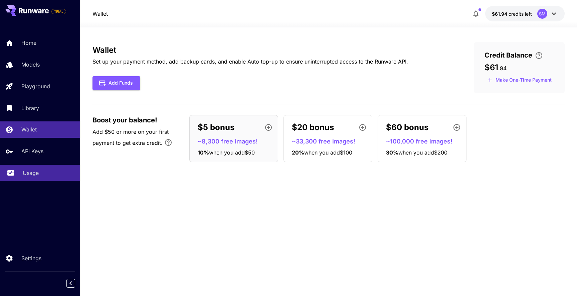 The width and height of the screenshot is (577, 296). I want to click on nav: breadcrumb, so click(100, 14).